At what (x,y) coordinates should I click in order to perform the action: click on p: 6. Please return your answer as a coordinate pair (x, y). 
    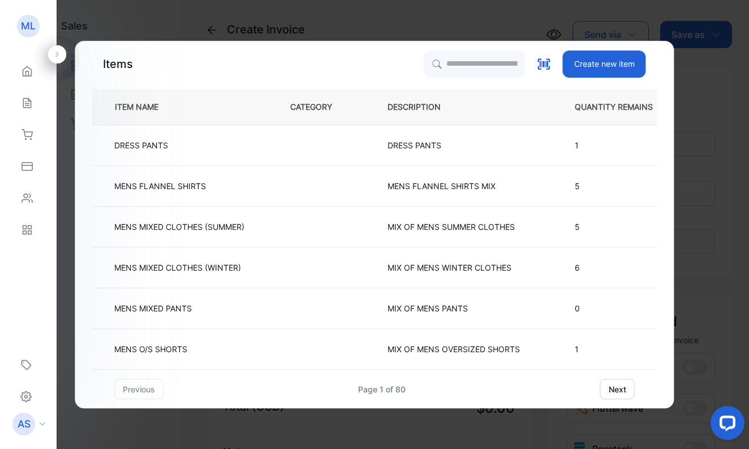
    Looking at the image, I should click on (623, 267).